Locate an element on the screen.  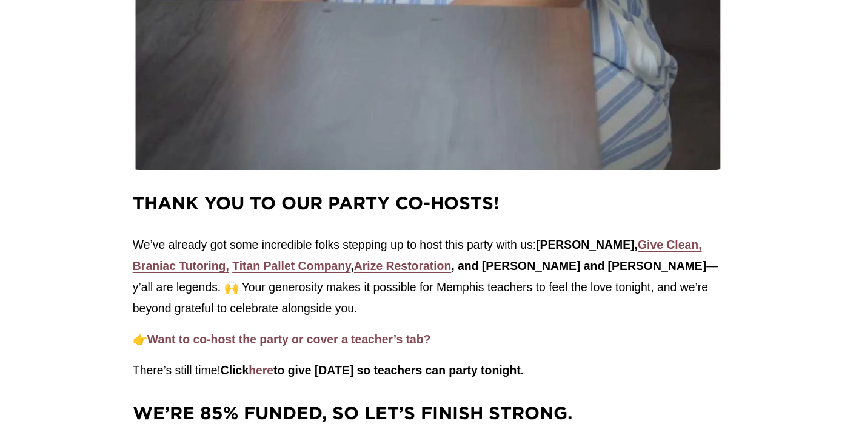
p: We’ve already got some incredible folks stepping up to host this party with us: —y’all are legend... is located at coordinates (428, 277).